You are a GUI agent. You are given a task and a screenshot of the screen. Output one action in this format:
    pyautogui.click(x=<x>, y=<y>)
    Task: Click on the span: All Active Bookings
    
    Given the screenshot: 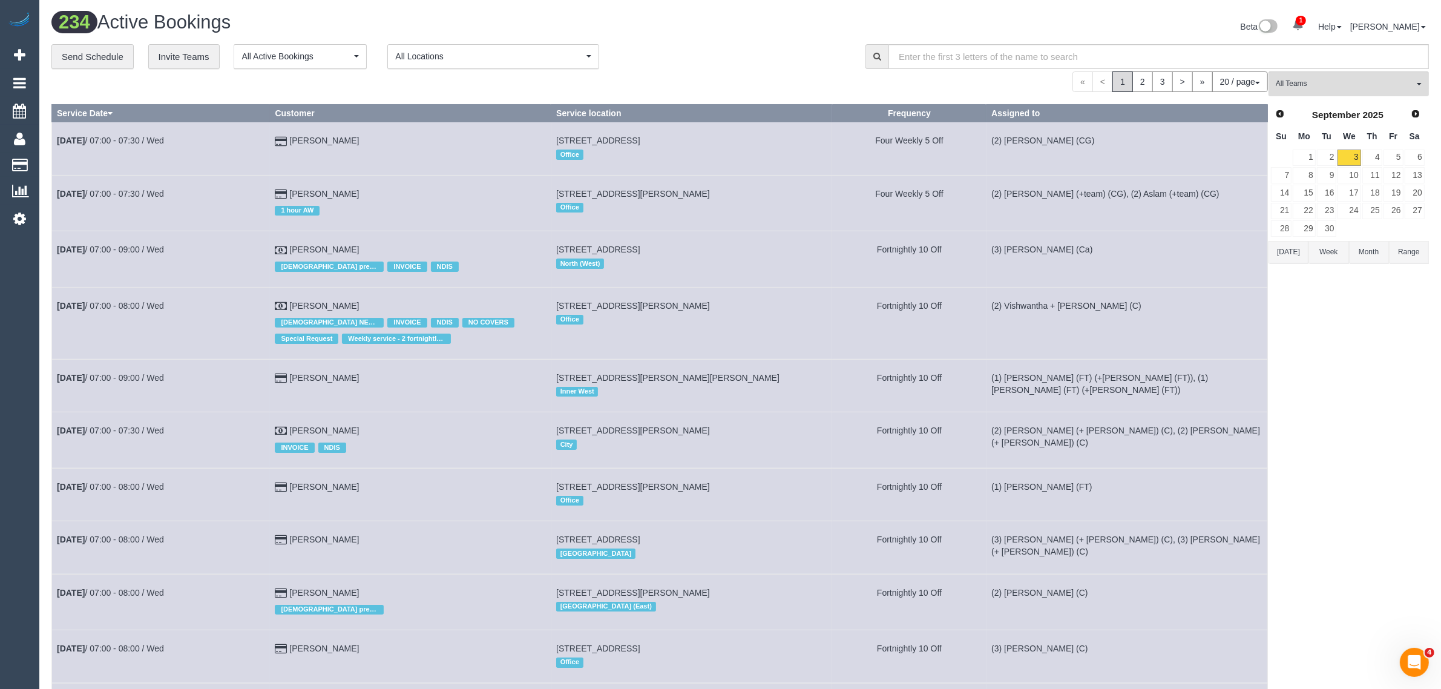 What is the action you would take?
    pyautogui.click(x=296, y=56)
    